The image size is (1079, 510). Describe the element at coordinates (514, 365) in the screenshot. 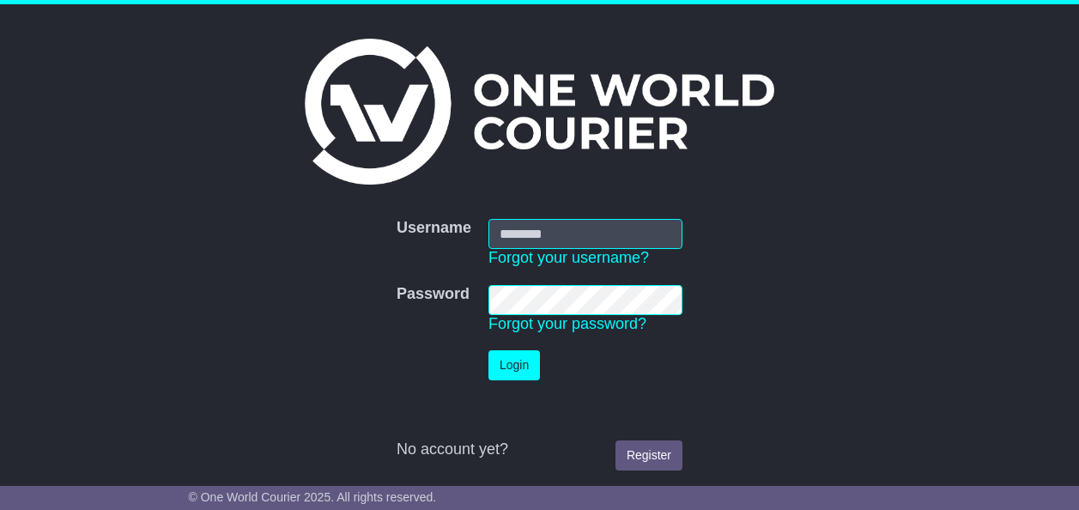

I see `button: Login` at that location.